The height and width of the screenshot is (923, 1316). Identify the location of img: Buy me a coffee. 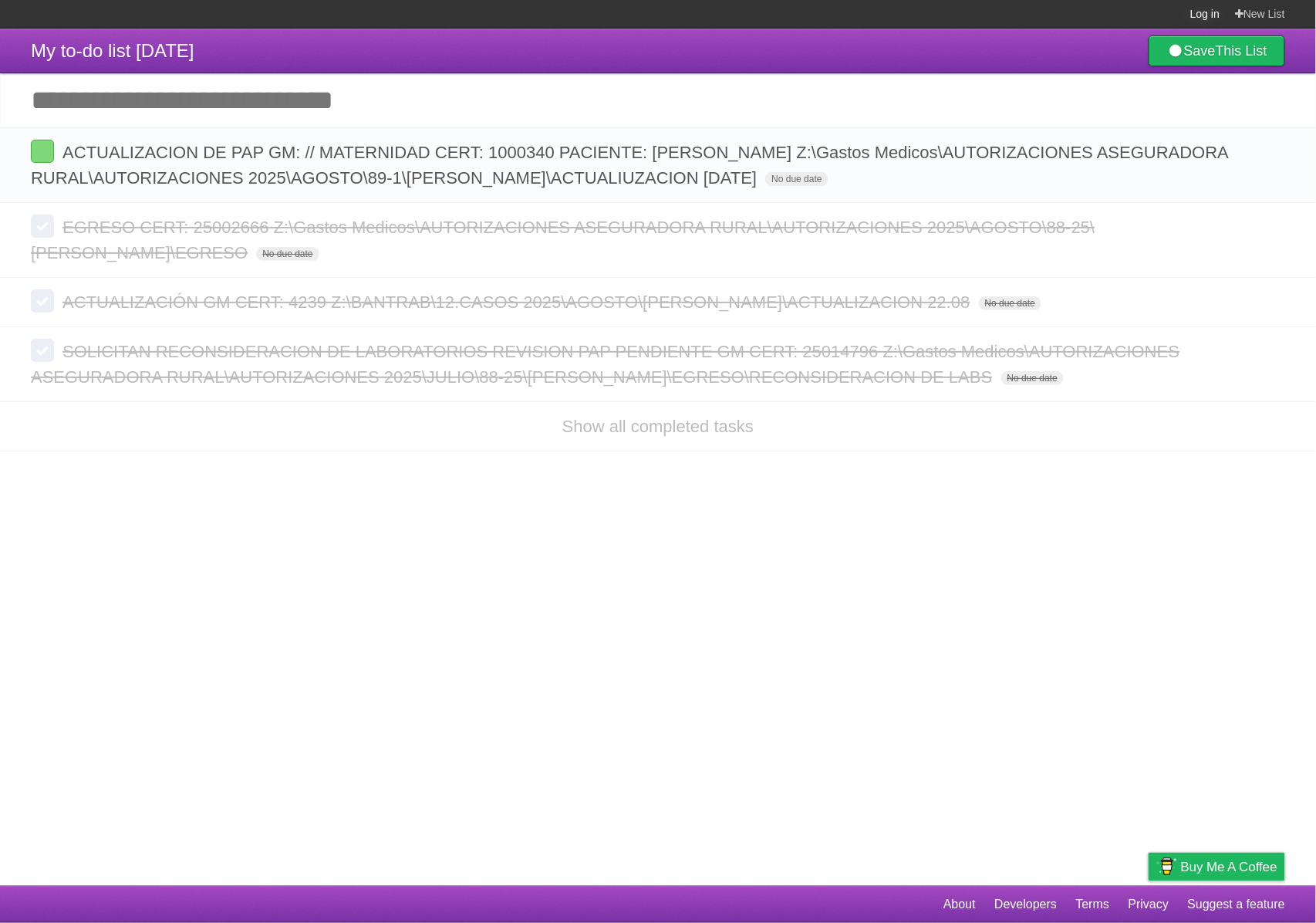
(1166, 866).